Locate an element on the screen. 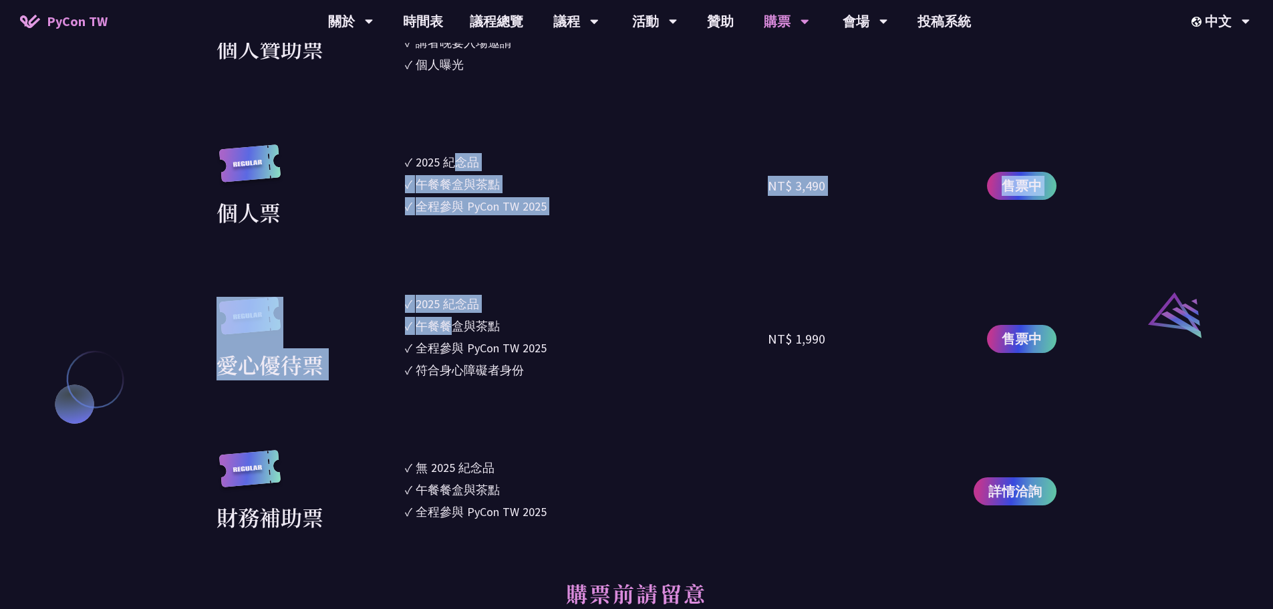 The height and width of the screenshot is (609, 1273). button: 詳情洽詢 is located at coordinates (1015, 491).